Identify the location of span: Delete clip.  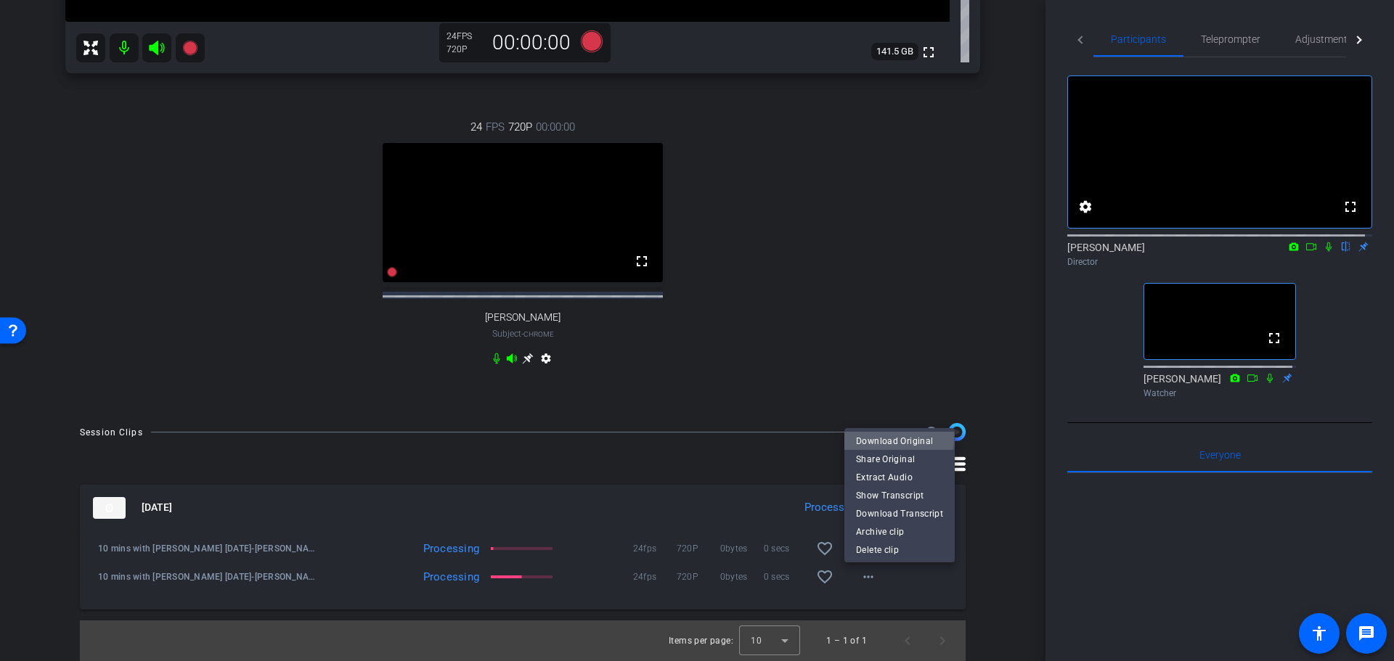
(900, 550).